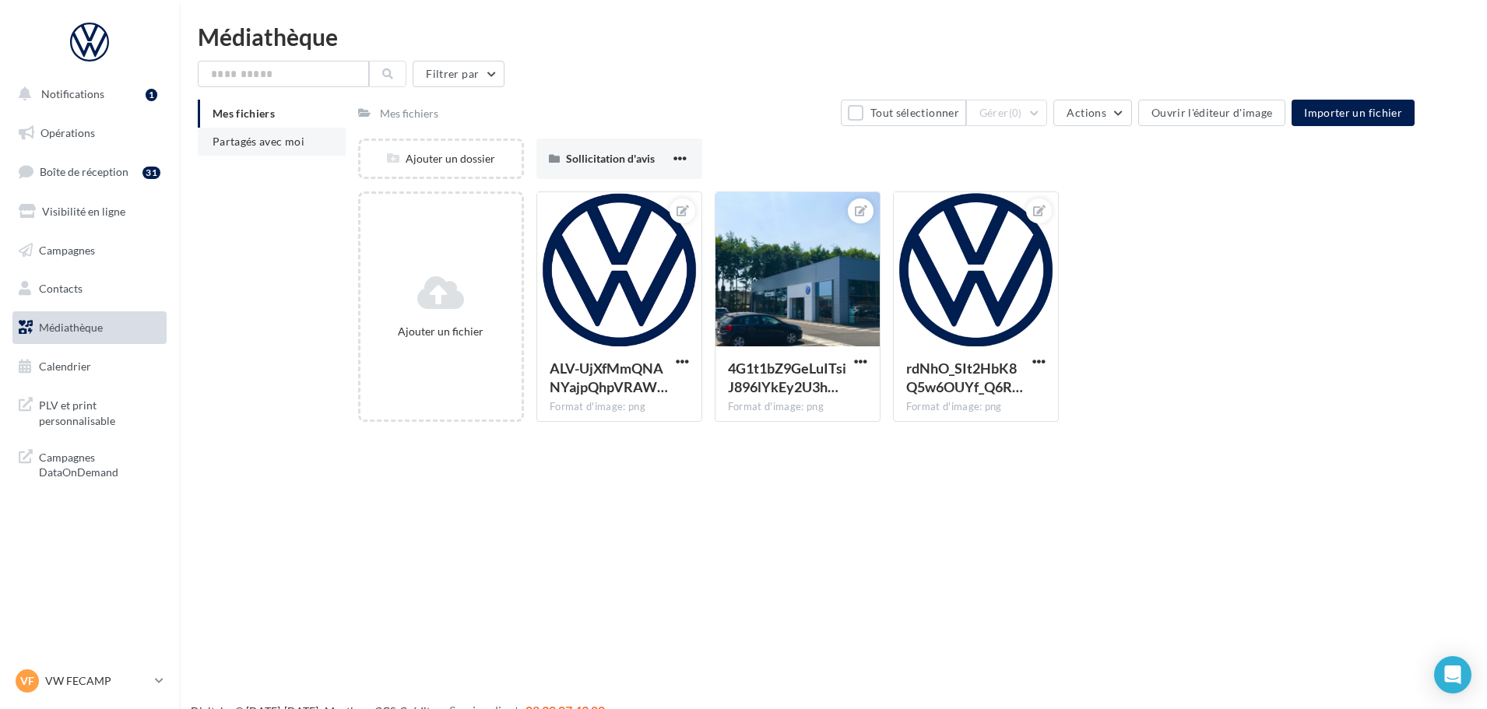 The height and width of the screenshot is (709, 1487). I want to click on a: Calendrier, so click(90, 367).